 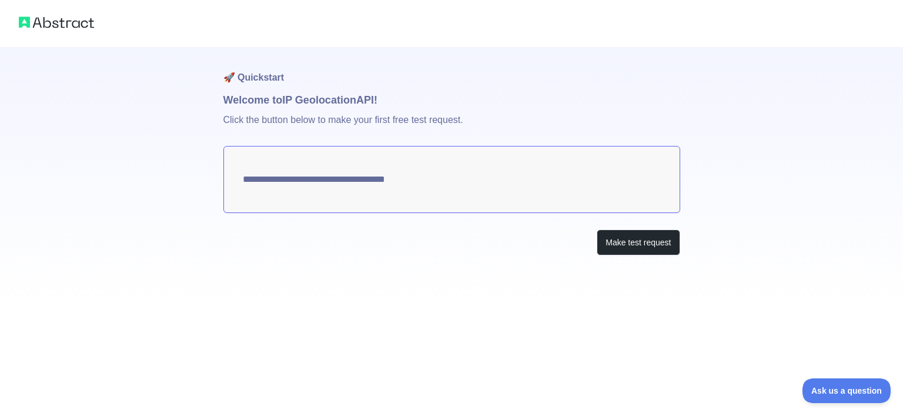 I want to click on p: Click the button below to make your first free test request., so click(x=452, y=127).